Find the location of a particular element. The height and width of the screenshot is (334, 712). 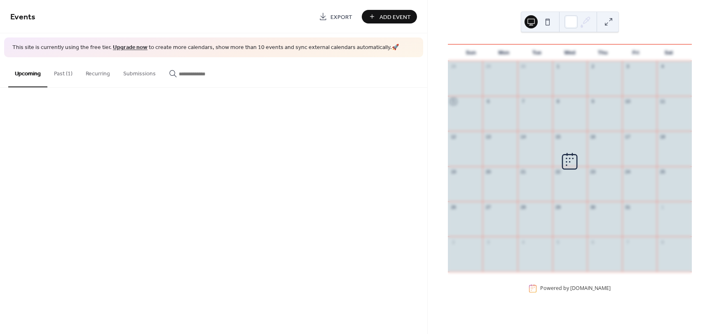

div: 24 is located at coordinates (627, 172).